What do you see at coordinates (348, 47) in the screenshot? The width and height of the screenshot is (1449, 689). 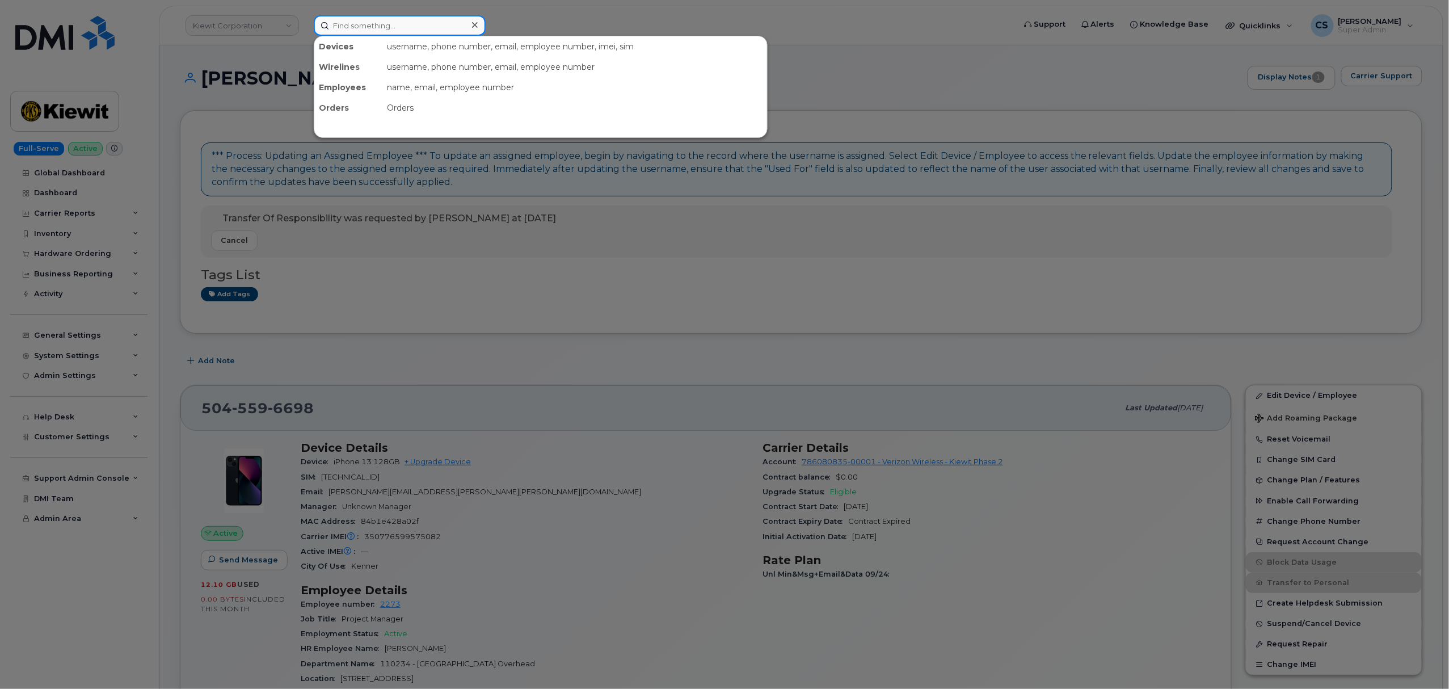 I see `div: Devices` at bounding box center [348, 47].